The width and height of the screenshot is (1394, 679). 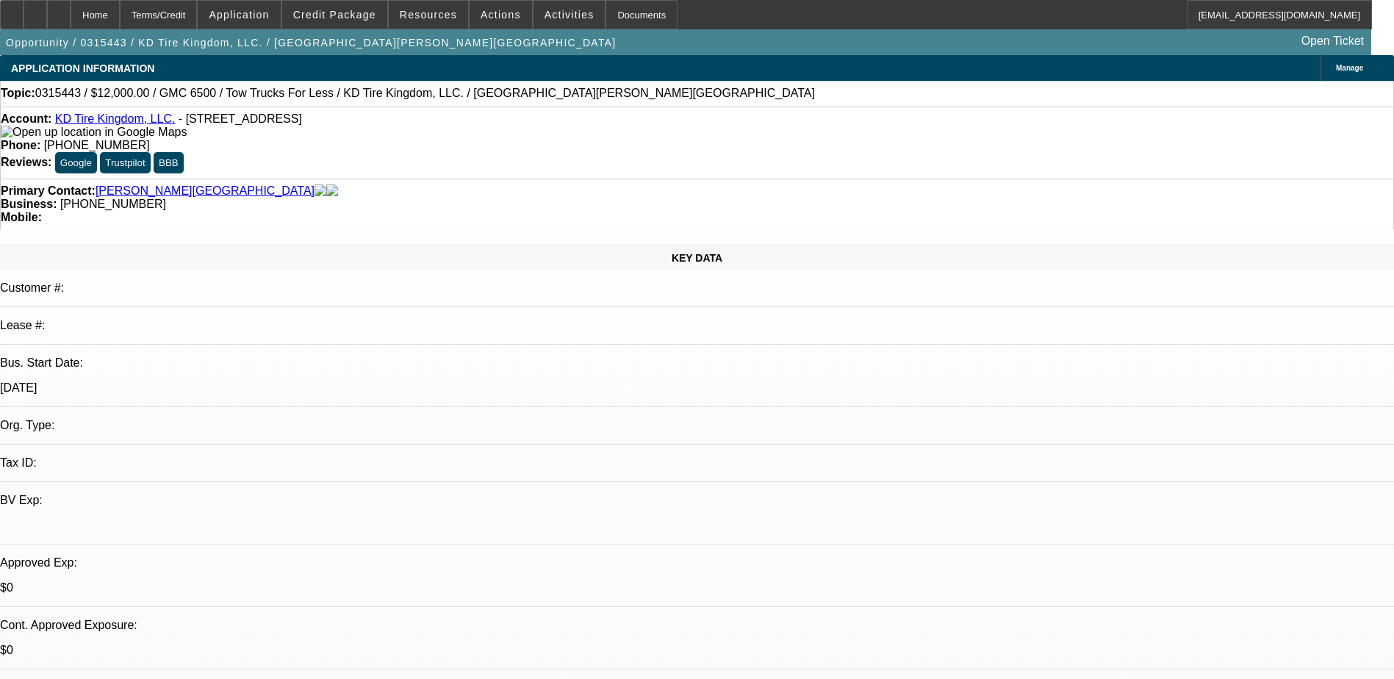 What do you see at coordinates (239, 15) in the screenshot?
I see `button: Application` at bounding box center [239, 15].